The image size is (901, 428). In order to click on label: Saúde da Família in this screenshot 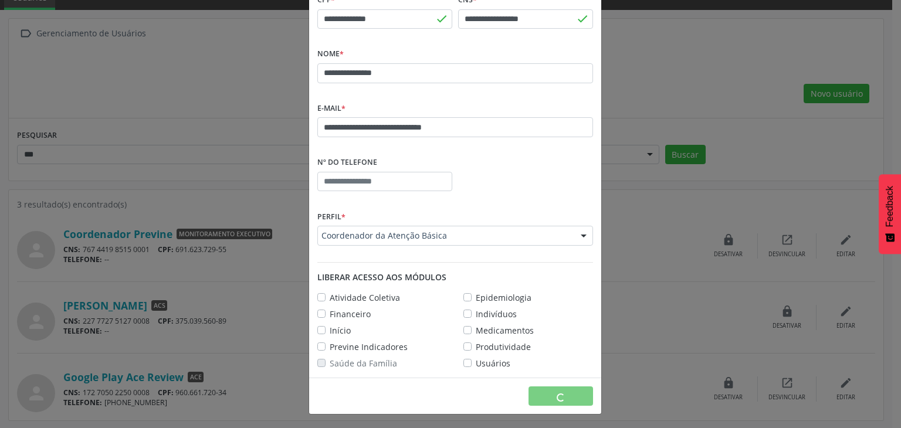, I will do `click(363, 363)`.